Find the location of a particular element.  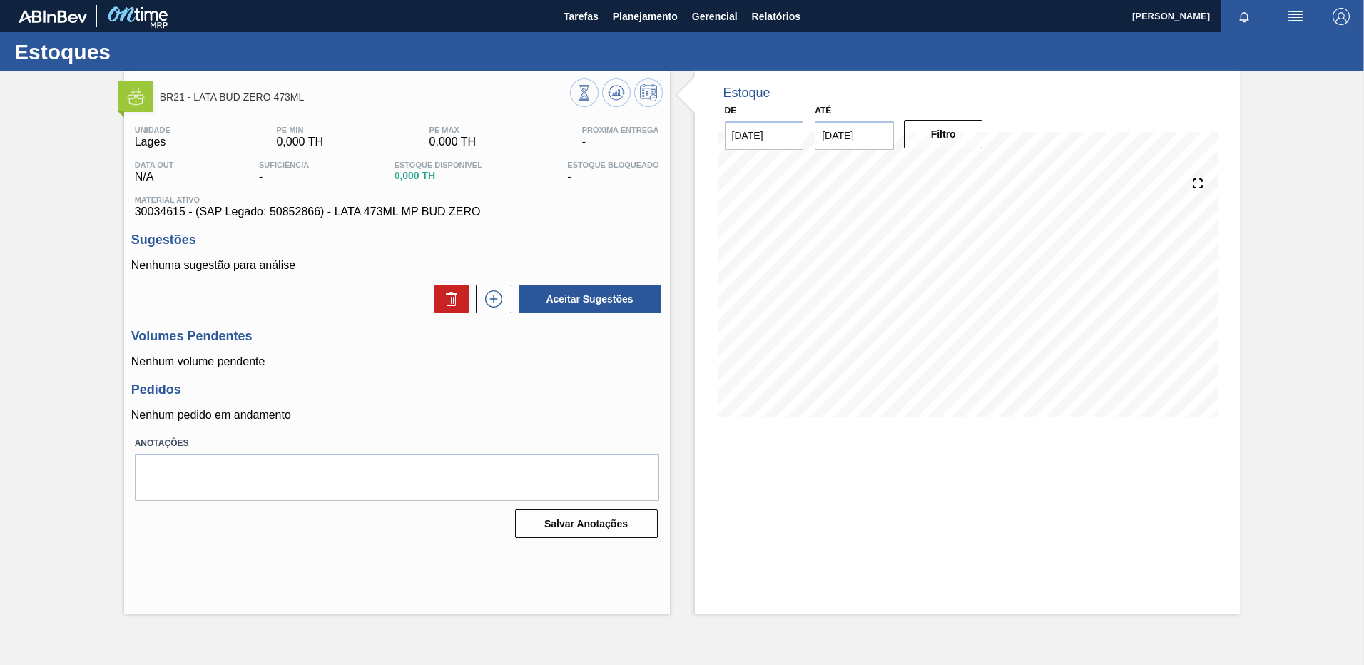

p: Nenhum pedido em andamento is located at coordinates (397, 415).